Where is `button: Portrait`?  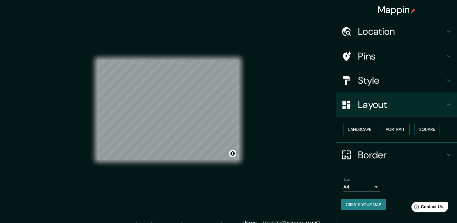
button: Portrait is located at coordinates (395, 129).